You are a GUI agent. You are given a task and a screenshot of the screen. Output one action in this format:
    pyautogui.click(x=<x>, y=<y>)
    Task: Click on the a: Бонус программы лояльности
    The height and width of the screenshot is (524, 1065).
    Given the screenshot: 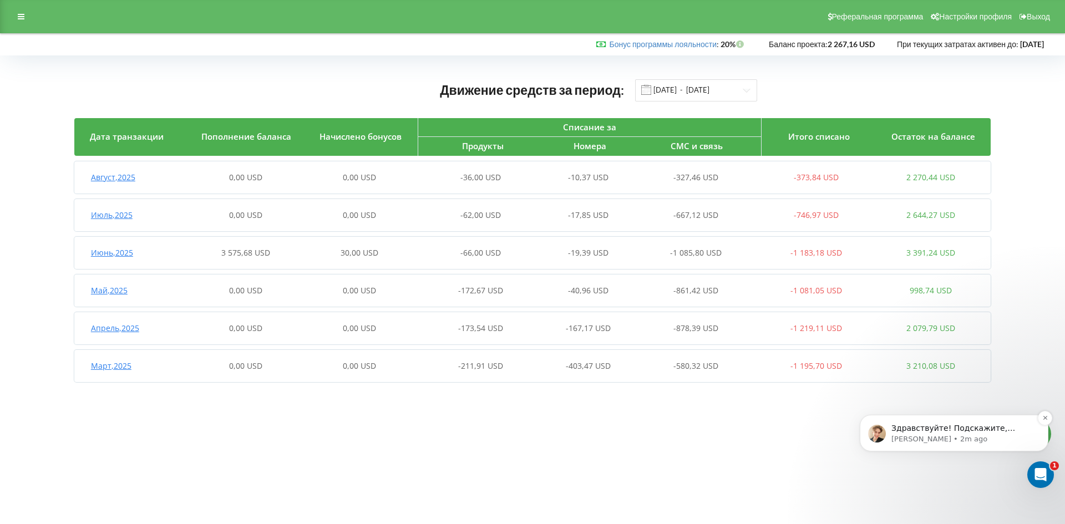 What is the action you would take?
    pyautogui.click(x=663, y=44)
    